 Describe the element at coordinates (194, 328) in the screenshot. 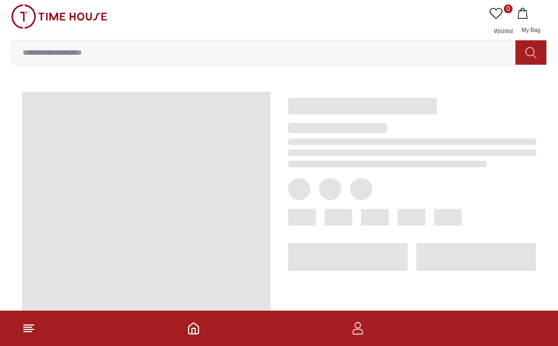

I see `a: Home` at that location.